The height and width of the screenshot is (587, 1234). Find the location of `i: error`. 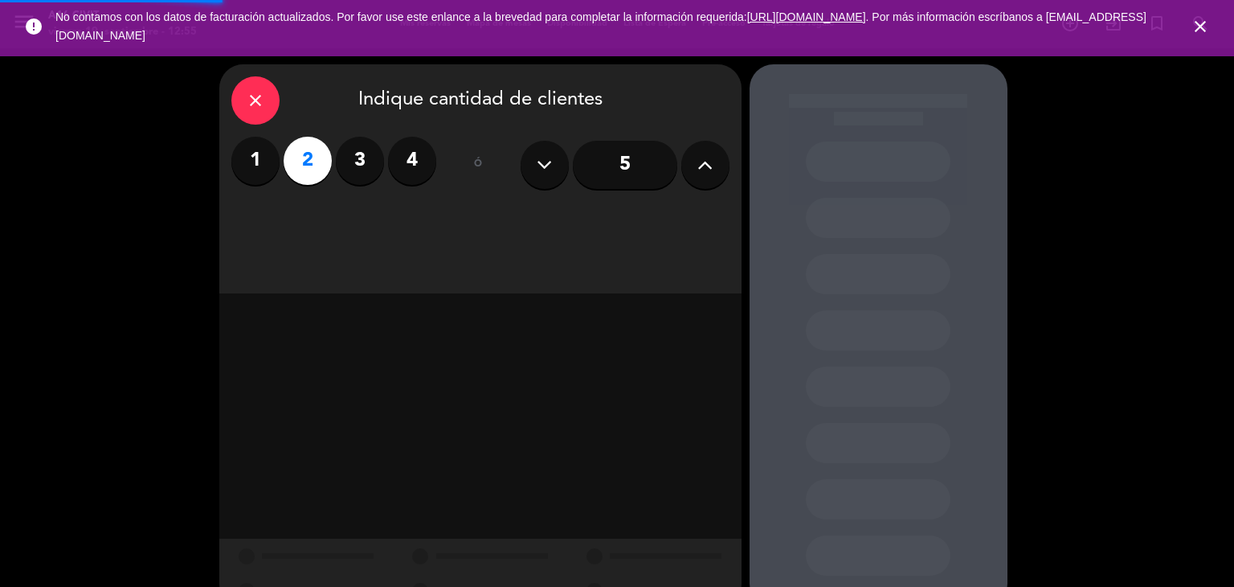

i: error is located at coordinates (34, 27).